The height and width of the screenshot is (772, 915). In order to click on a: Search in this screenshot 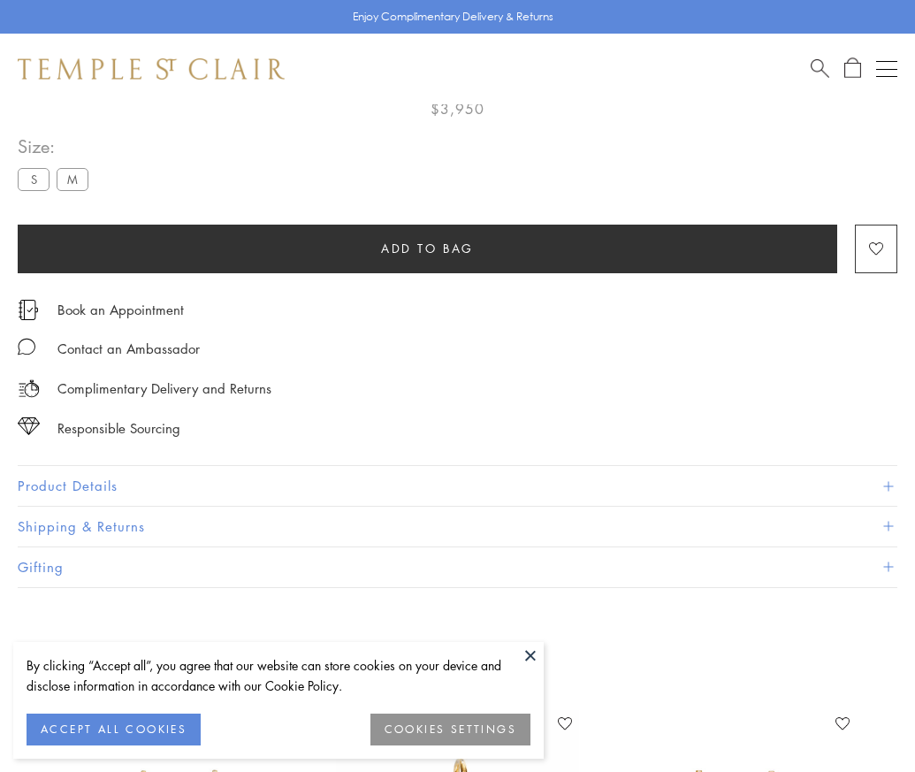, I will do `click(820, 68)`.